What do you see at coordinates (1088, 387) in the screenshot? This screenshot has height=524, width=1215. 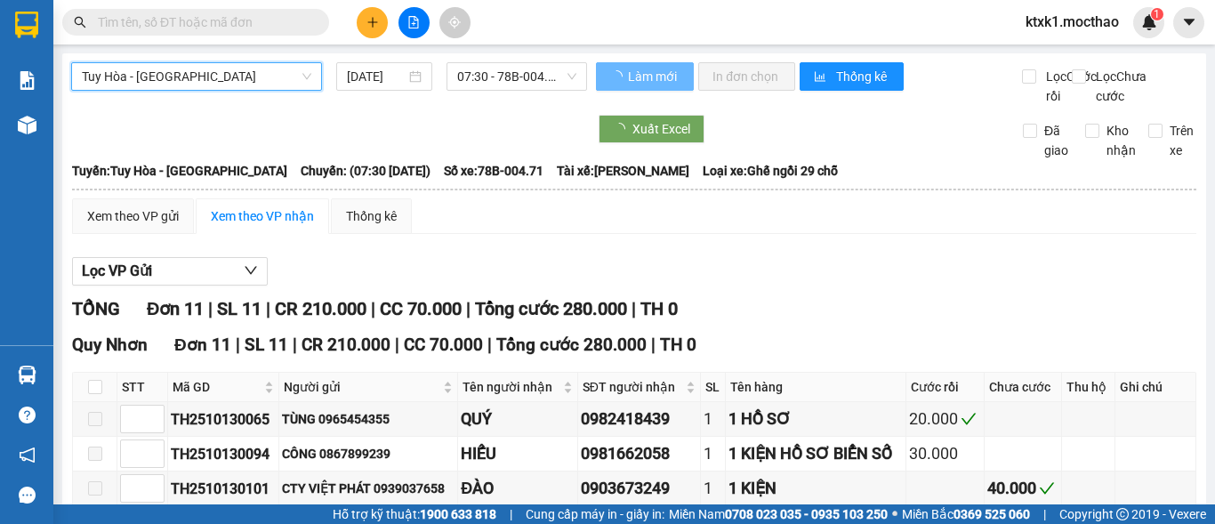 I see `th: Thu hộ` at bounding box center [1088, 387].